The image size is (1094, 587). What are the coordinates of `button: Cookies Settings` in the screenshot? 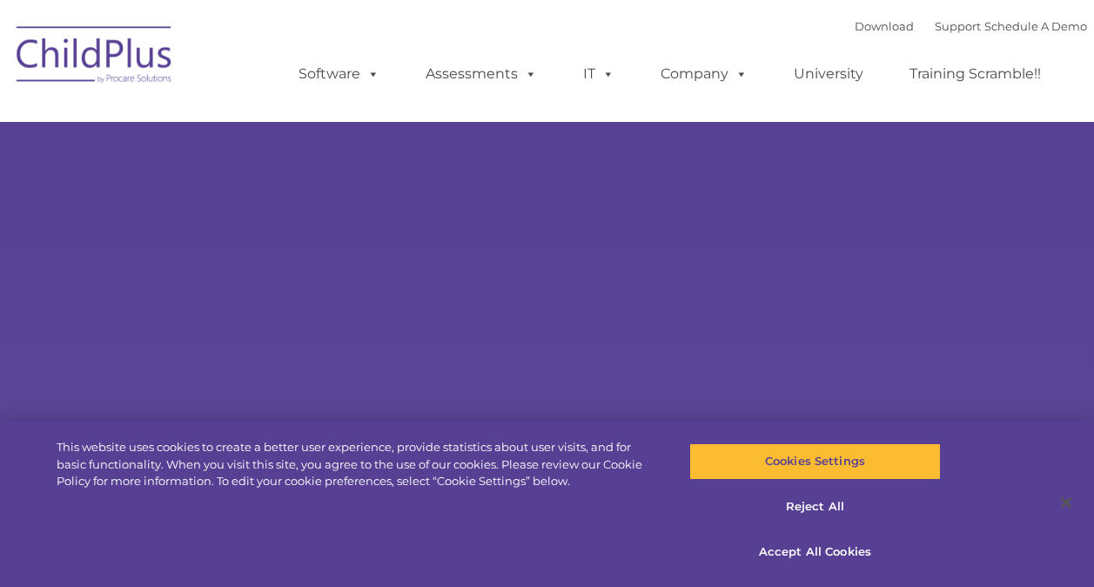 It's located at (815, 461).